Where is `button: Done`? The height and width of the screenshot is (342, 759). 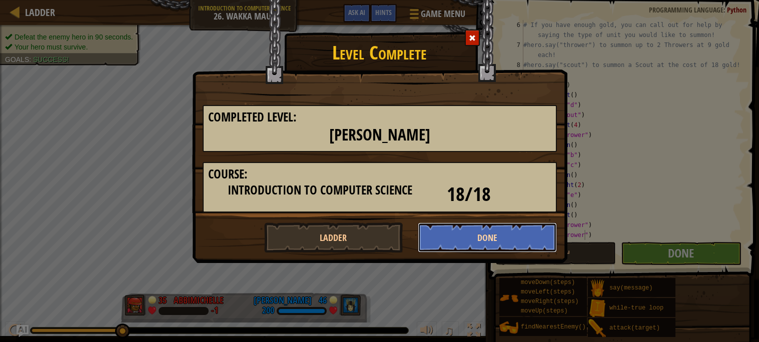
button: Done is located at coordinates (487, 238).